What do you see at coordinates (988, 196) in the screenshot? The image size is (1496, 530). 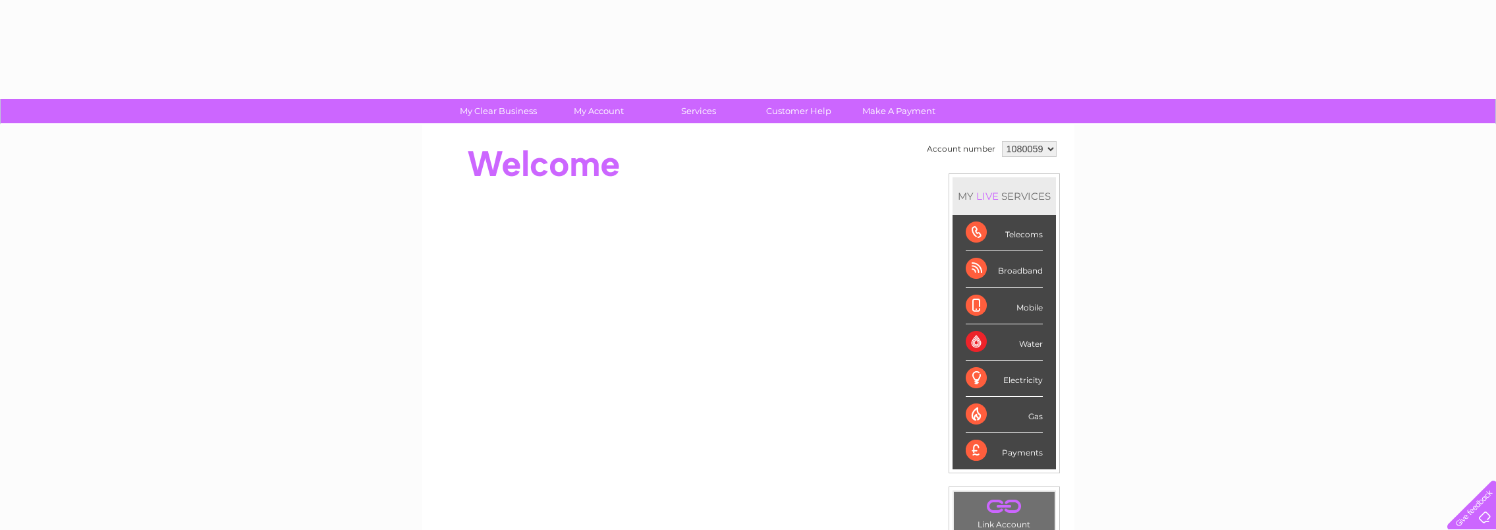 I see `div: LIVE` at bounding box center [988, 196].